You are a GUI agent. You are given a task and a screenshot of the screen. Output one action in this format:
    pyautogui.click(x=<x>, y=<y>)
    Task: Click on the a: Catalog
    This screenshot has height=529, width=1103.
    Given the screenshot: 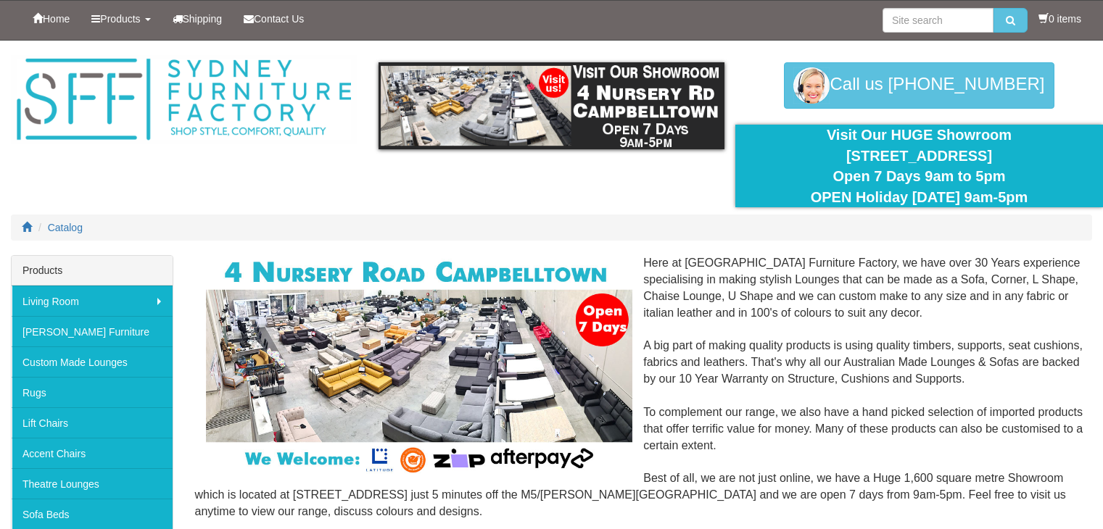 What is the action you would take?
    pyautogui.click(x=65, y=228)
    